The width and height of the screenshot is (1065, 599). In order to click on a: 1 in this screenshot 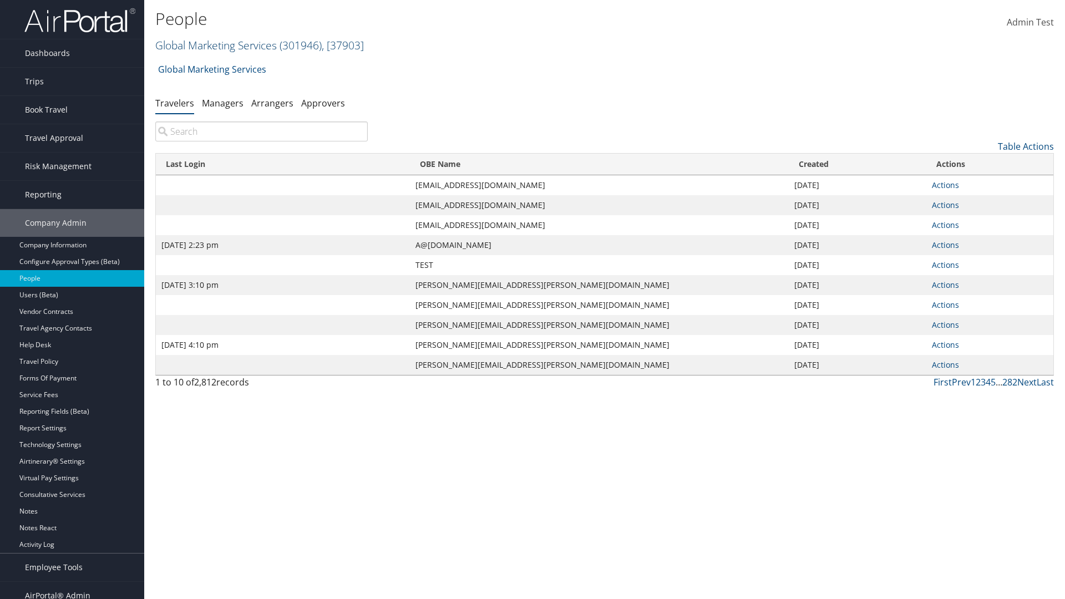, I will do `click(973, 382)`.